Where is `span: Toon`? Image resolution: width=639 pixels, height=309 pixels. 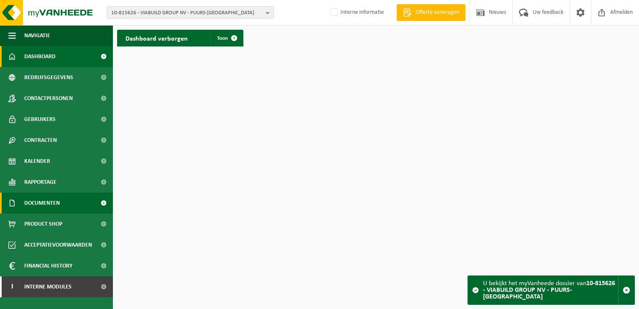 span: Toon is located at coordinates (222, 38).